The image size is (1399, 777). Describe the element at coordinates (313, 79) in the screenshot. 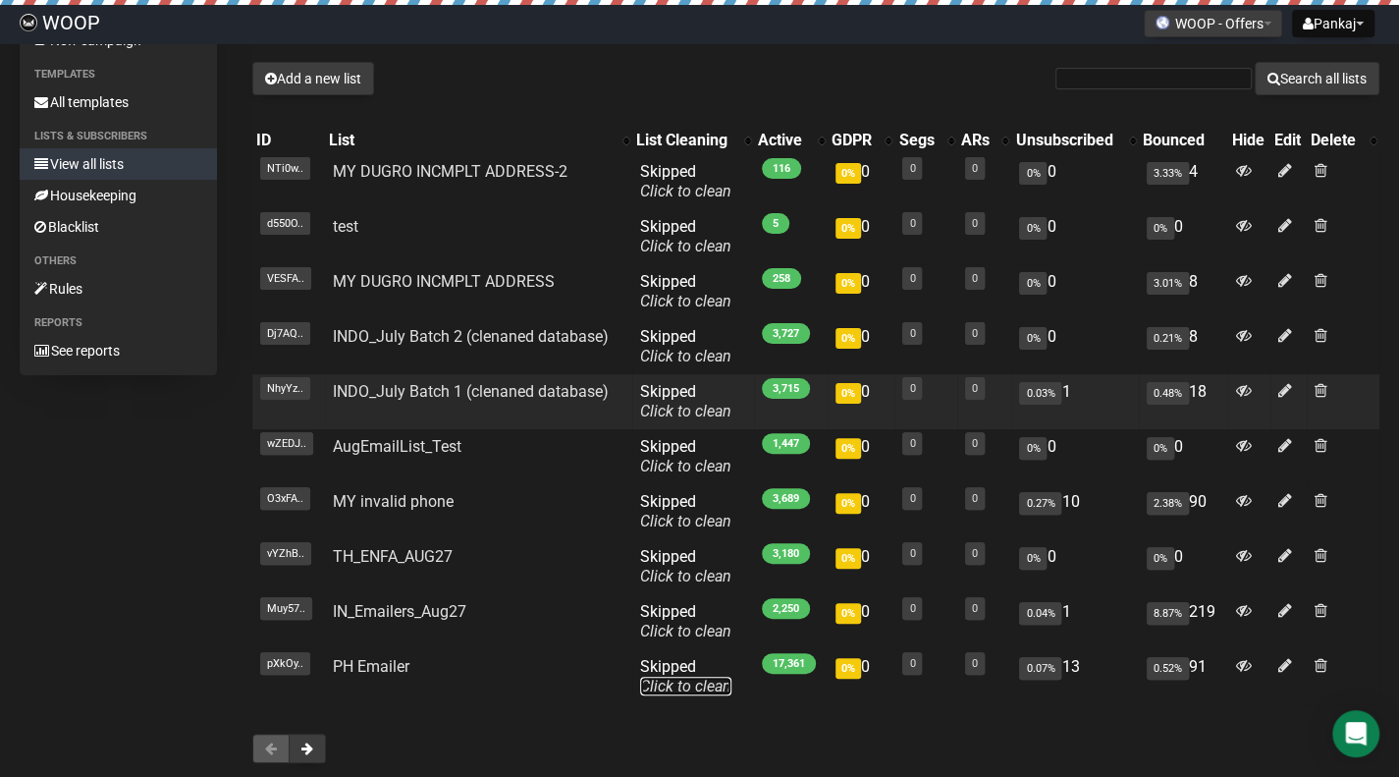

I see `button: Add a new list` at that location.